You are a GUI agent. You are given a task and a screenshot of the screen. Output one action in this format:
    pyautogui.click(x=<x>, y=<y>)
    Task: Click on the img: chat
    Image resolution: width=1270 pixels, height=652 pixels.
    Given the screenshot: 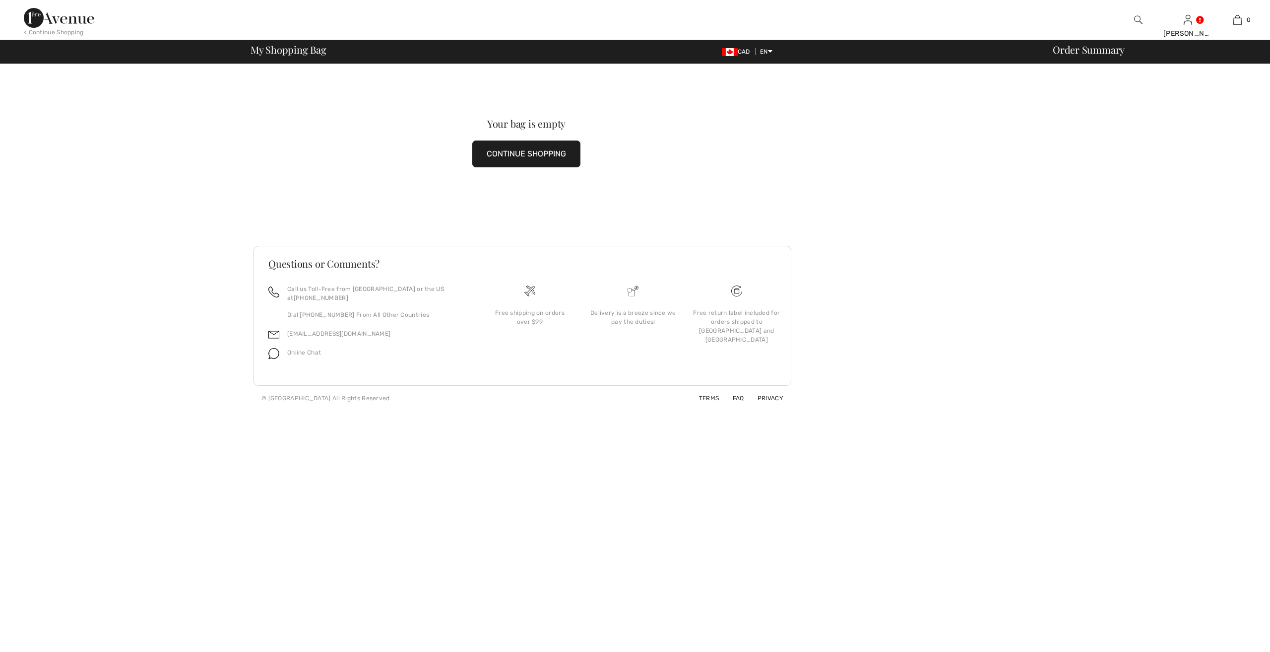 What is the action you would take?
    pyautogui.click(x=274, y=353)
    